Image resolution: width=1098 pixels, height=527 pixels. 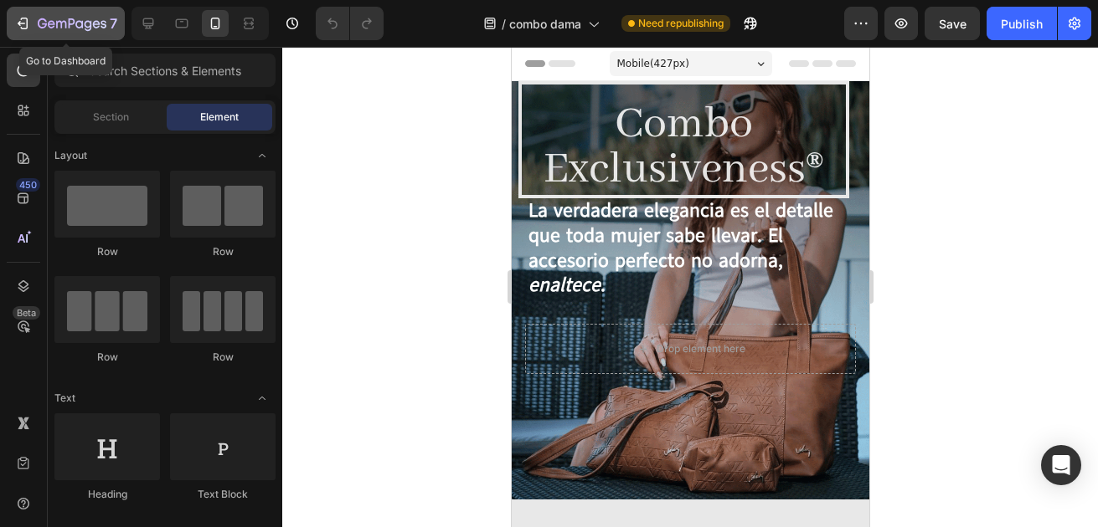 I want to click on span: Element, so click(x=219, y=117).